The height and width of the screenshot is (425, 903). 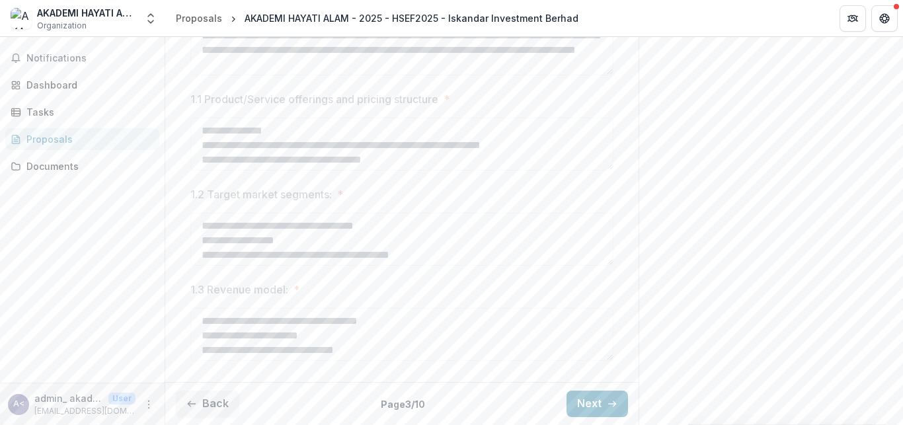 What do you see at coordinates (87, 13) in the screenshot?
I see `div: AKADEMI HAYATI ALAM` at bounding box center [87, 13].